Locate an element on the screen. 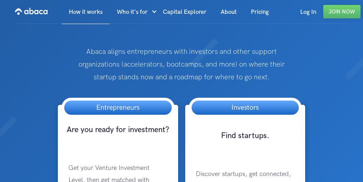 Image resolution: width=363 pixels, height=182 pixels. img: Abaca logo is located at coordinates (31, 11).